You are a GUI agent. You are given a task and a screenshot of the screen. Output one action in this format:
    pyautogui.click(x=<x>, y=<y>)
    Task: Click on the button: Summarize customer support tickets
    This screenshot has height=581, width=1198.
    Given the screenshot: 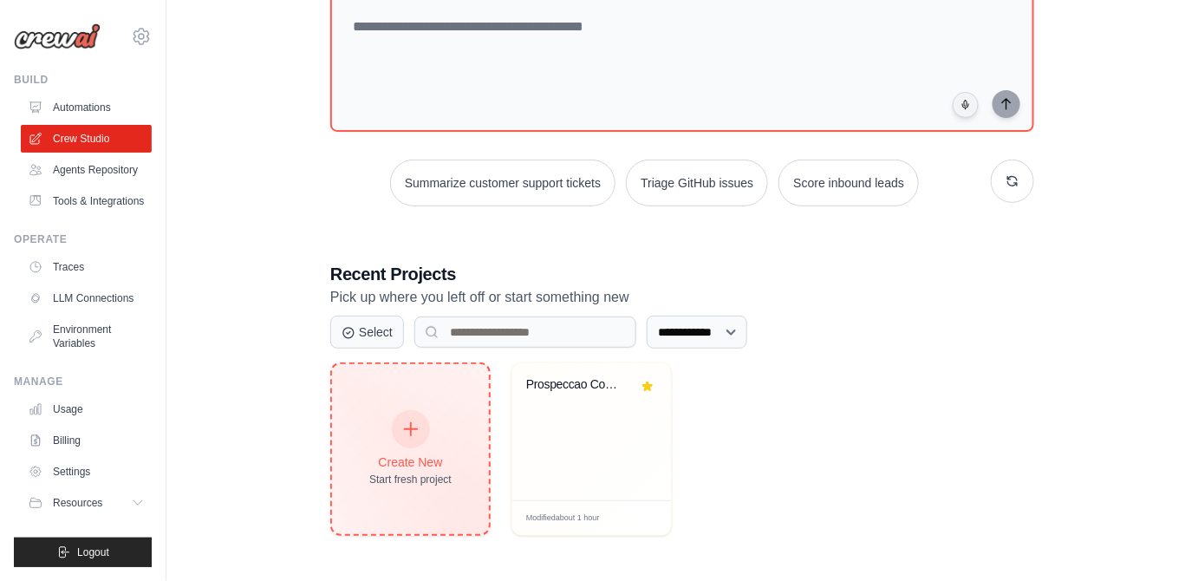 What is the action you would take?
    pyautogui.click(x=503, y=183)
    